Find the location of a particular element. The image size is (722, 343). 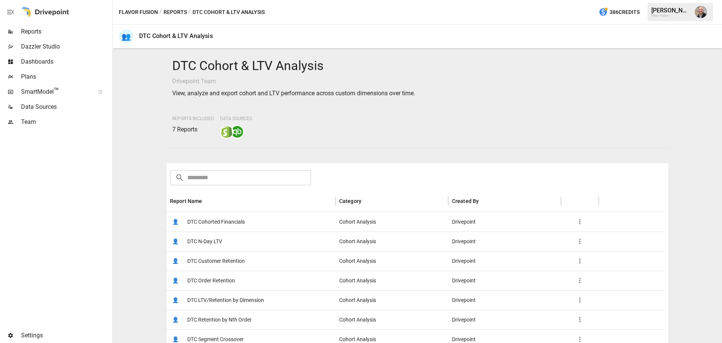

button: Dustin Jacobson is located at coordinates (701, 12).